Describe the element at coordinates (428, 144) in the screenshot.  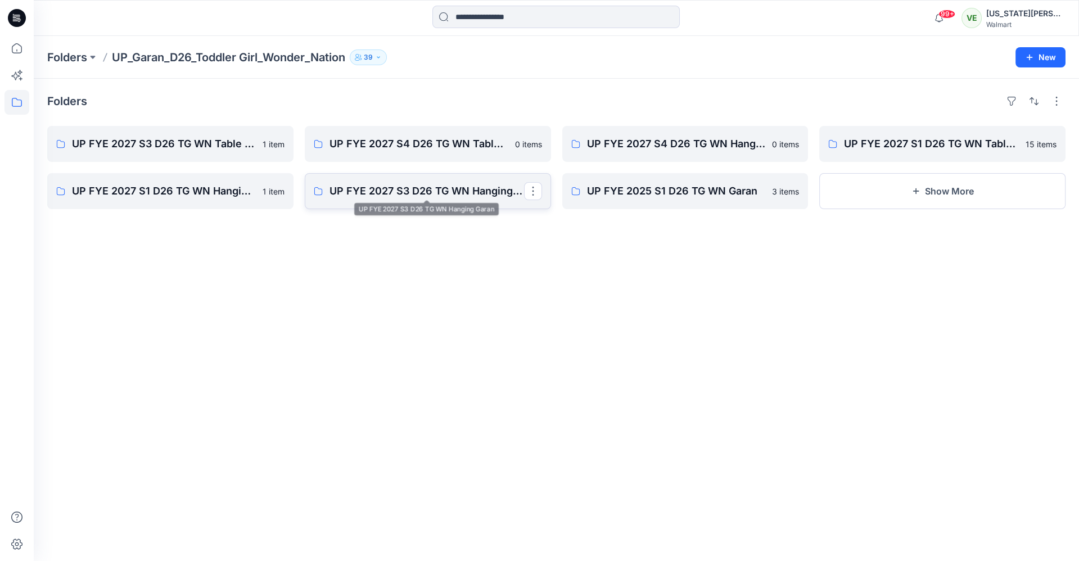
I see `a: UP FYE 2027 S4 D26 TG WN Table Garan0 items` at that location.